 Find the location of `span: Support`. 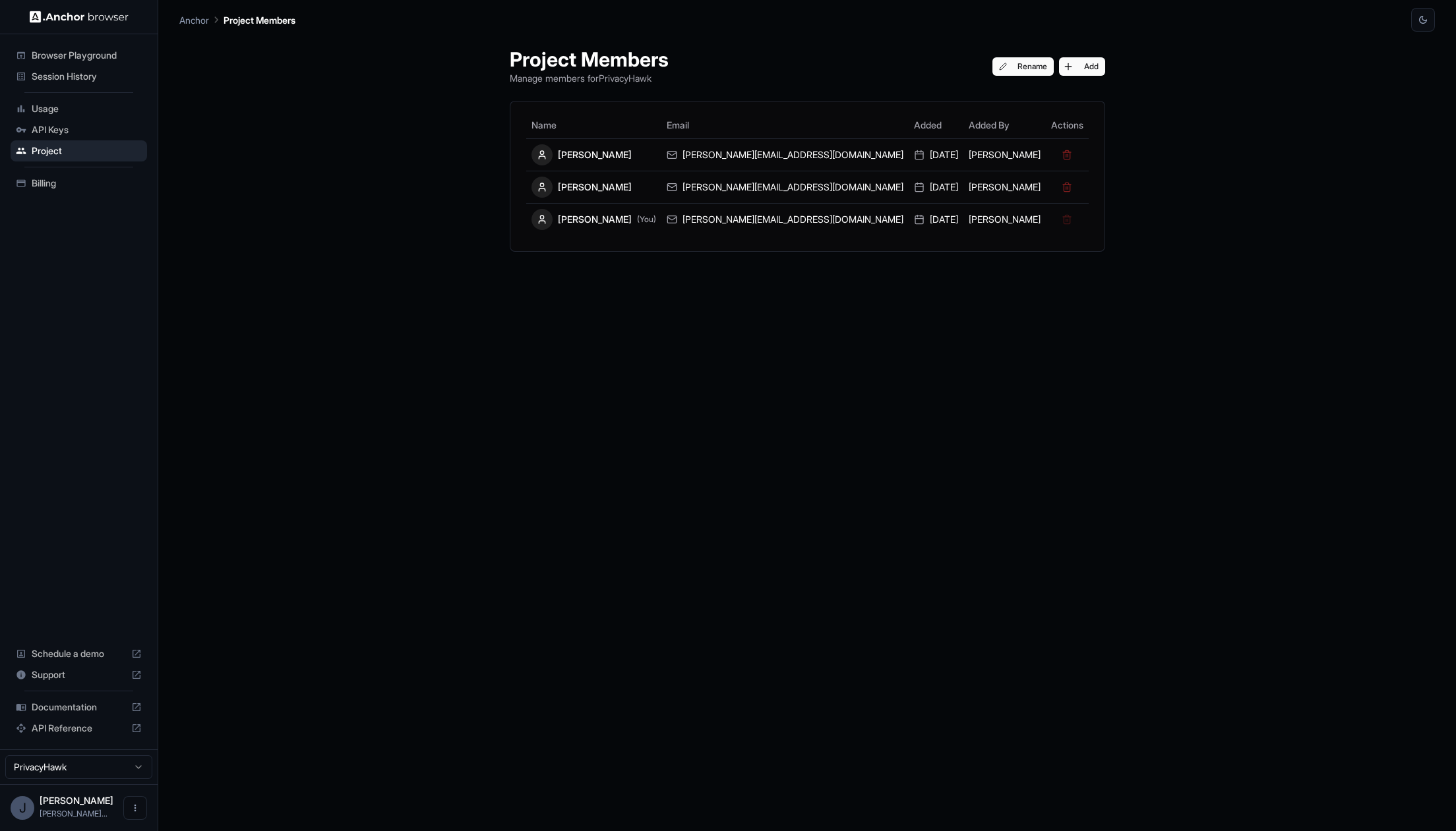

span: Support is located at coordinates (78, 675).